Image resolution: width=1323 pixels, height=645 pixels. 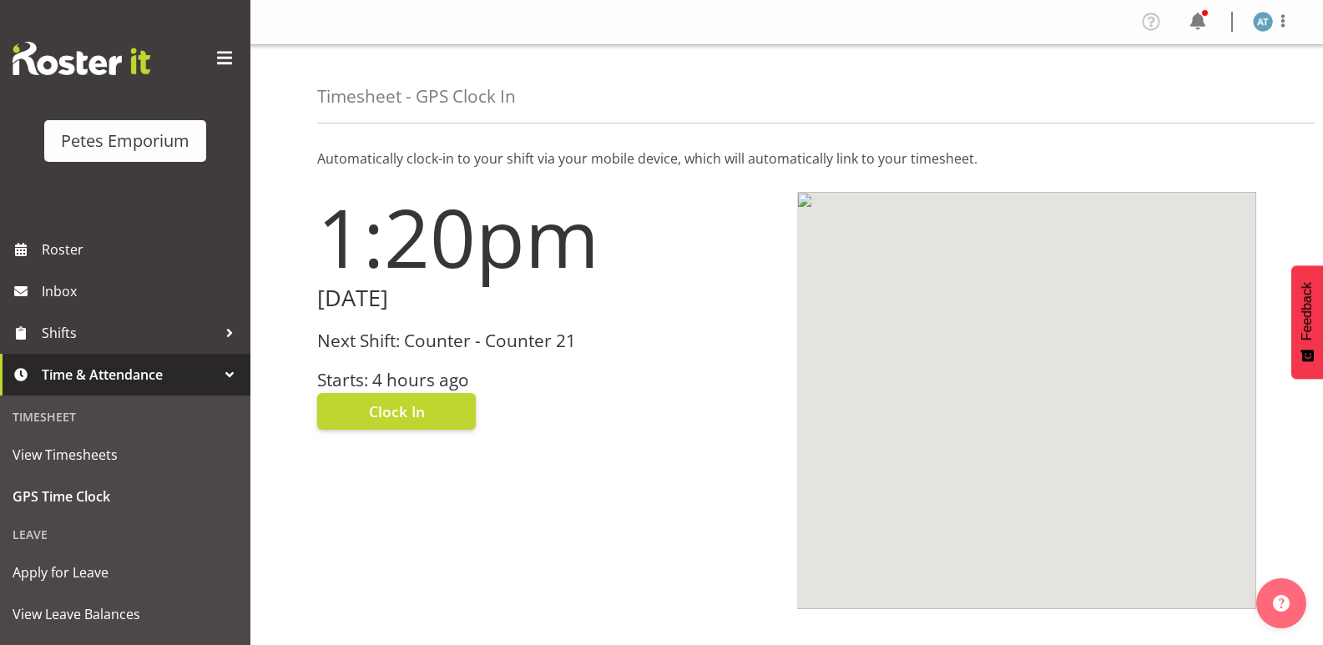 I want to click on button: Feedback - Show survey, so click(x=1307, y=322).